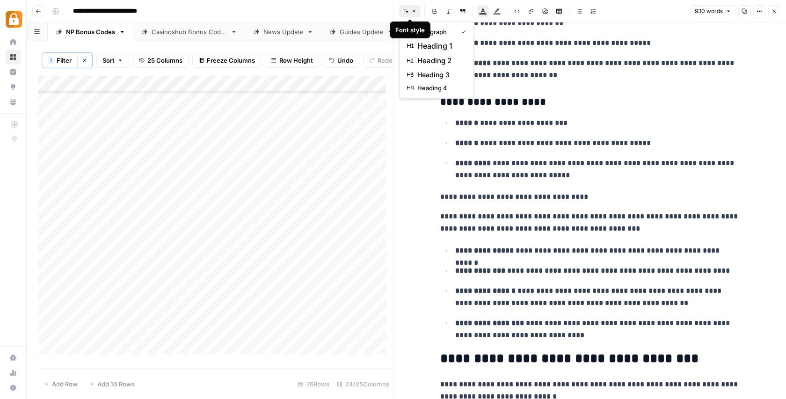 The image size is (786, 399). Describe the element at coordinates (440, 46) in the screenshot. I see `span: heading 1` at that location.